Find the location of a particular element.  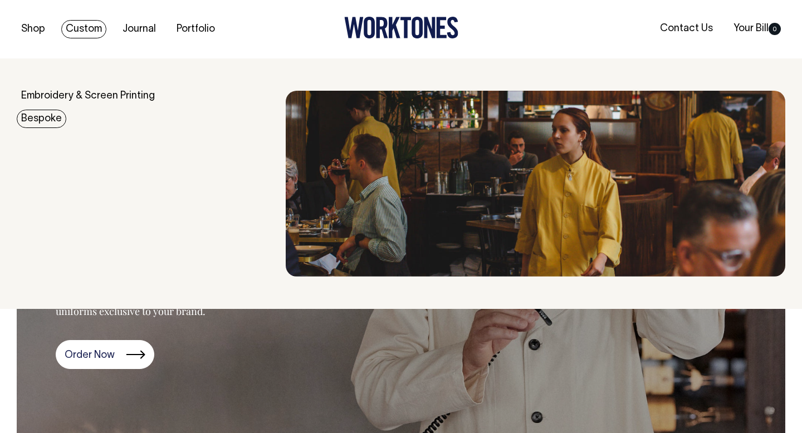

span: 0 is located at coordinates (775, 29).